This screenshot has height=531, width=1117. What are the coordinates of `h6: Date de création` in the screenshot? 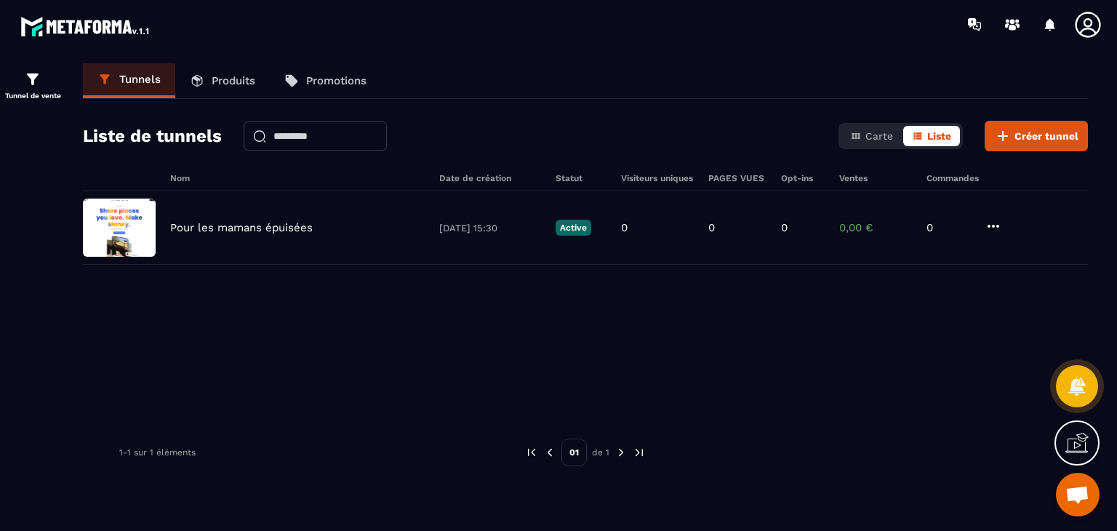 It's located at (490, 178).